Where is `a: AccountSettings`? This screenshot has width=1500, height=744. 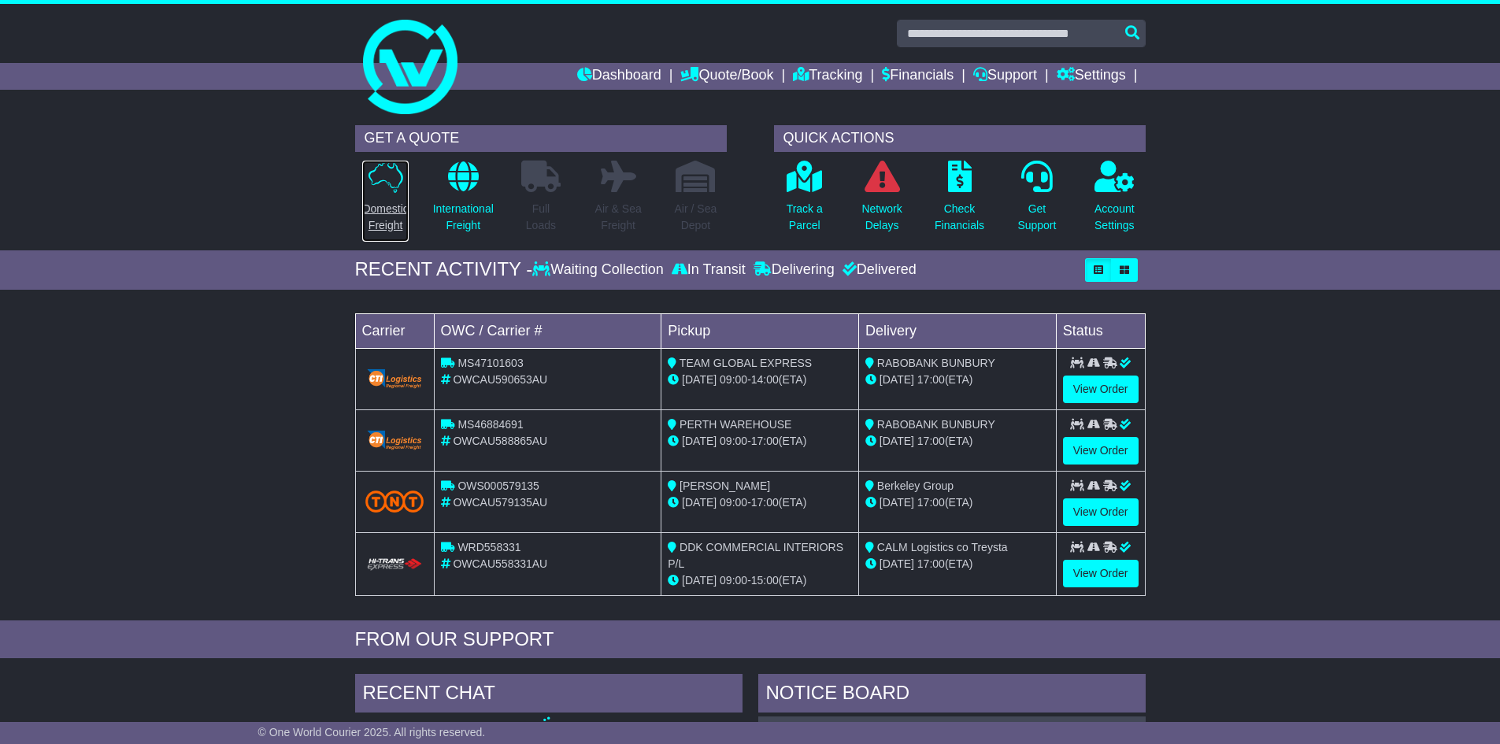 a: AccountSettings is located at coordinates (1115, 201).